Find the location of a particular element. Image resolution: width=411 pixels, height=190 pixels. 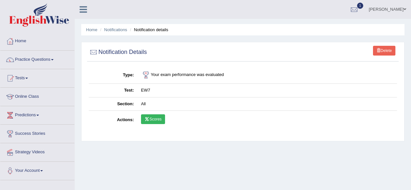

th: Section is located at coordinates (113, 104).